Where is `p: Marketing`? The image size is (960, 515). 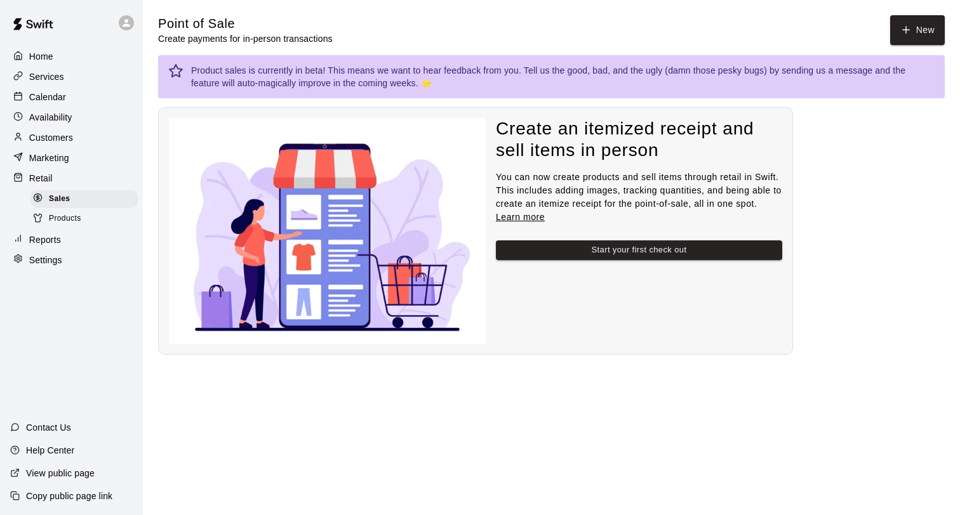
p: Marketing is located at coordinates (49, 158).